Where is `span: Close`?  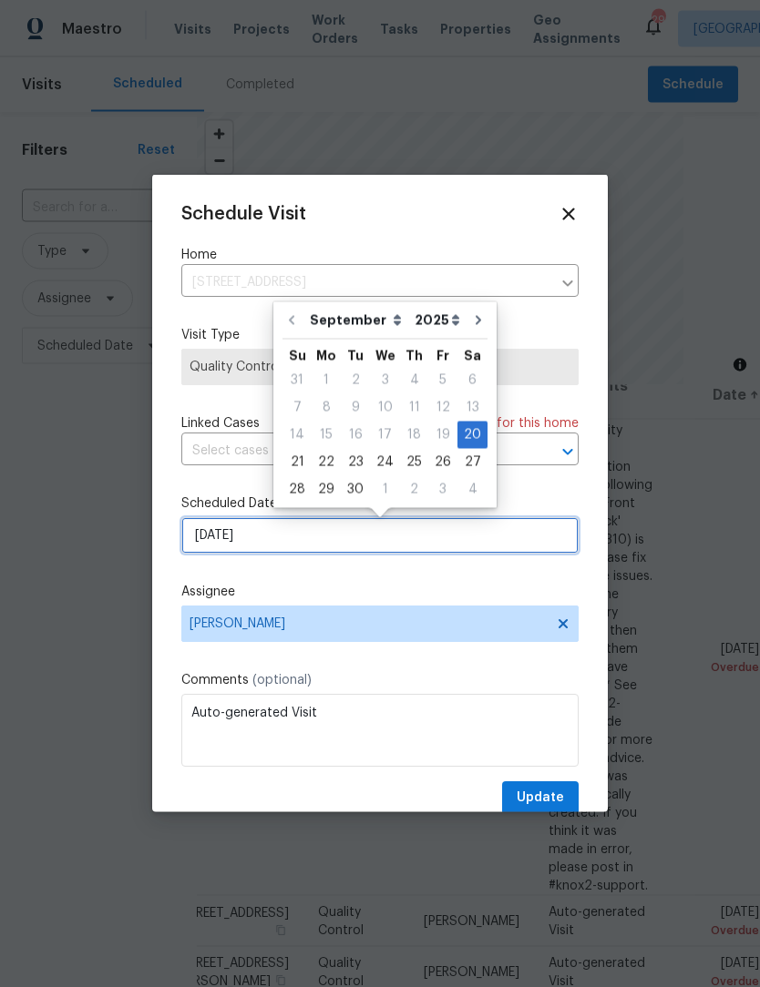 span: Close is located at coordinates (568, 214).